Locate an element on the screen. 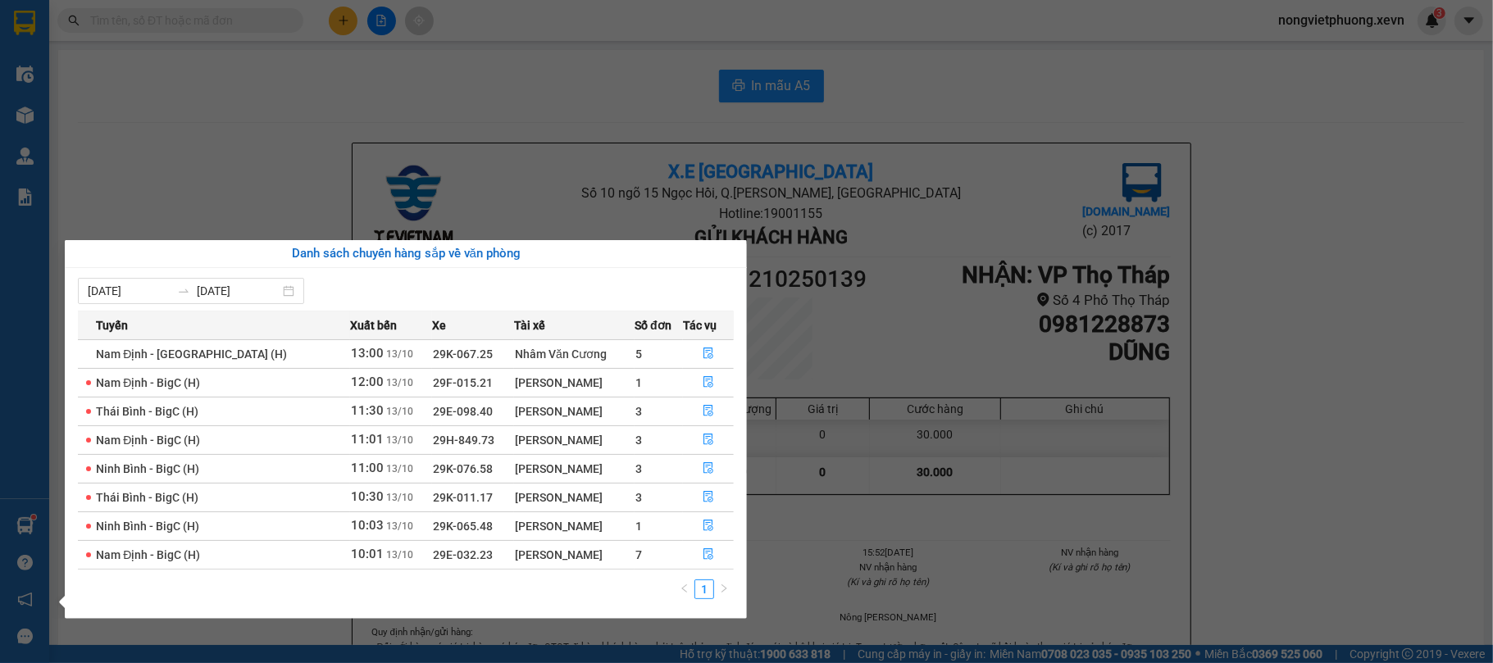  li: Next Page is located at coordinates (724, 590).